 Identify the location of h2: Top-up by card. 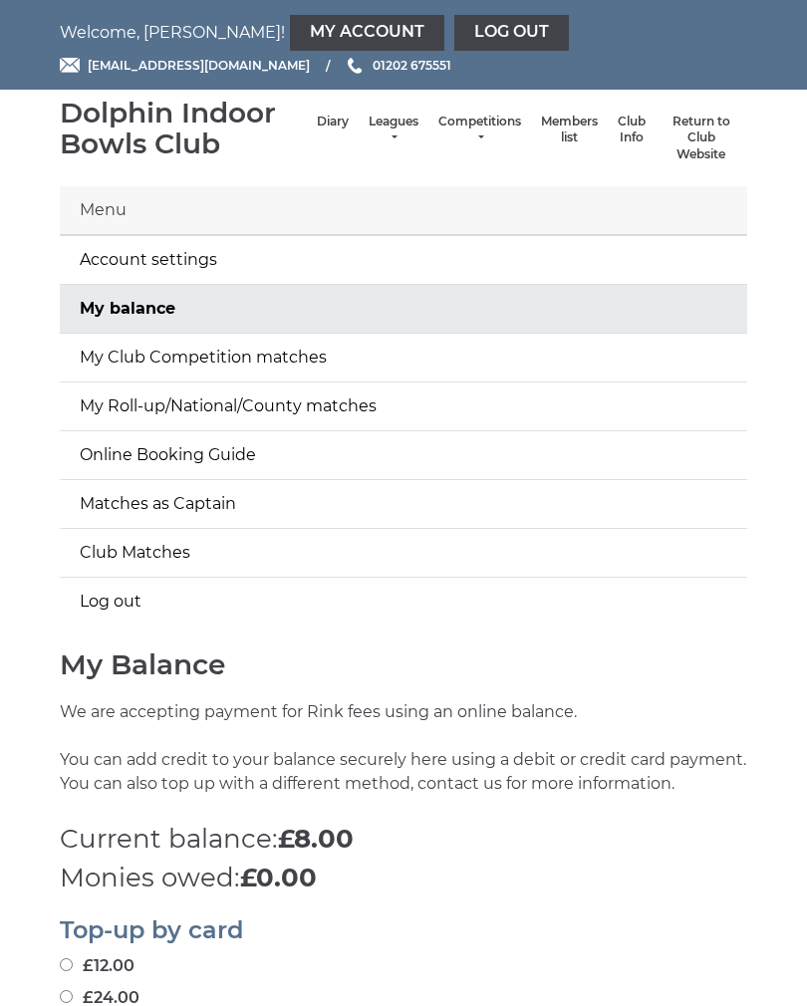
(403, 930).